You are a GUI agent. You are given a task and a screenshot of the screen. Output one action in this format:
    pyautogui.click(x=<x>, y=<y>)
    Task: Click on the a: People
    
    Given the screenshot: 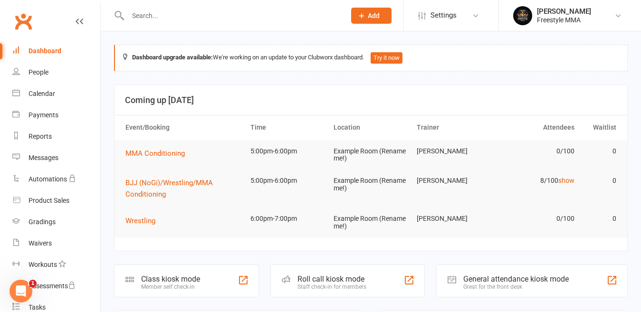 What is the action you would take?
    pyautogui.click(x=56, y=72)
    